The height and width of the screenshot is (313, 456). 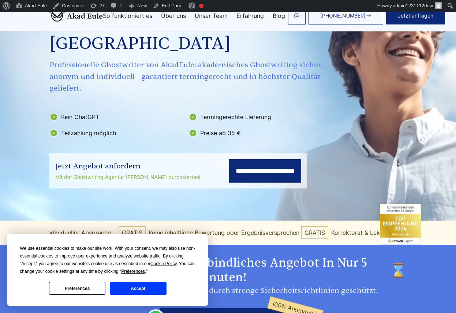 I want to click on a: Über uns, so click(x=173, y=16).